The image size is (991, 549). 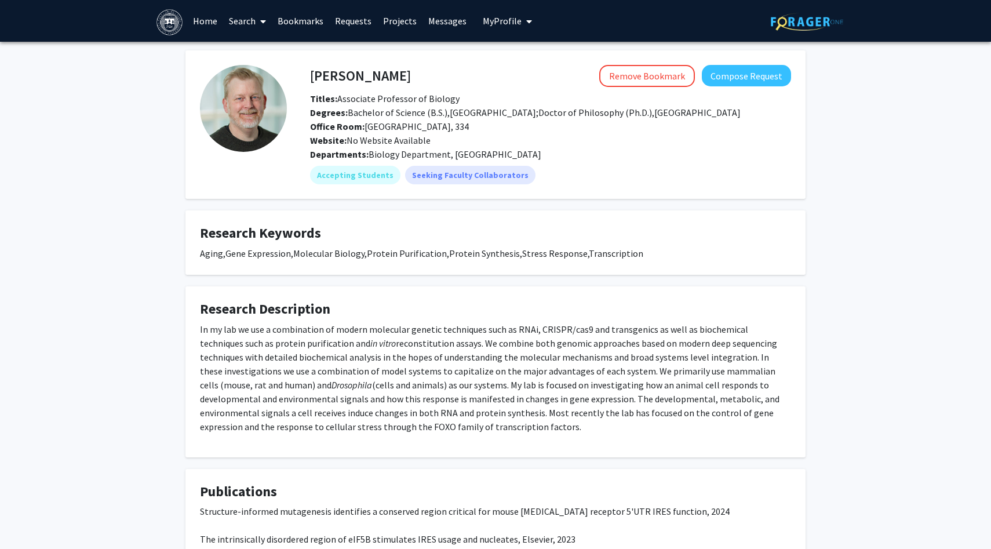 What do you see at coordinates (495, 233) in the screenshot?
I see `h4: Research Keywords` at bounding box center [495, 233].